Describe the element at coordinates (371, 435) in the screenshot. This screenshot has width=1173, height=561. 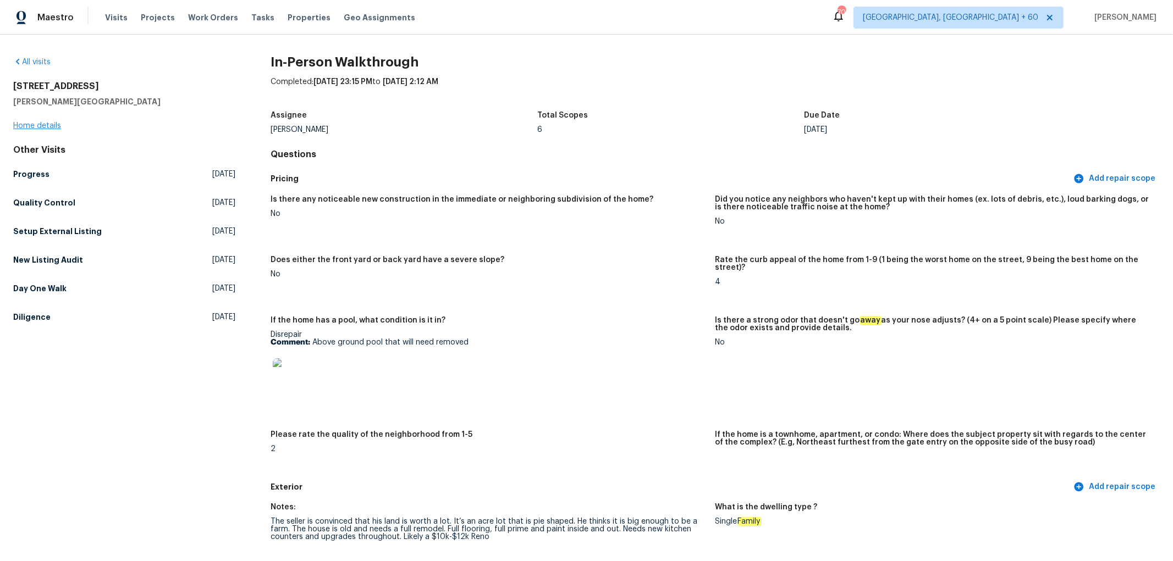
I see `h5: Please rate the quality of the neighborhood from 1-5` at that location.